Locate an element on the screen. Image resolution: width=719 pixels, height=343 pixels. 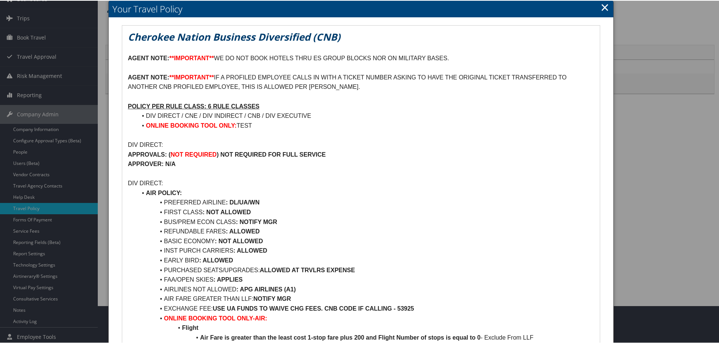
em: Cherokee Nation Business Diversified (CNB) is located at coordinates (234, 36).